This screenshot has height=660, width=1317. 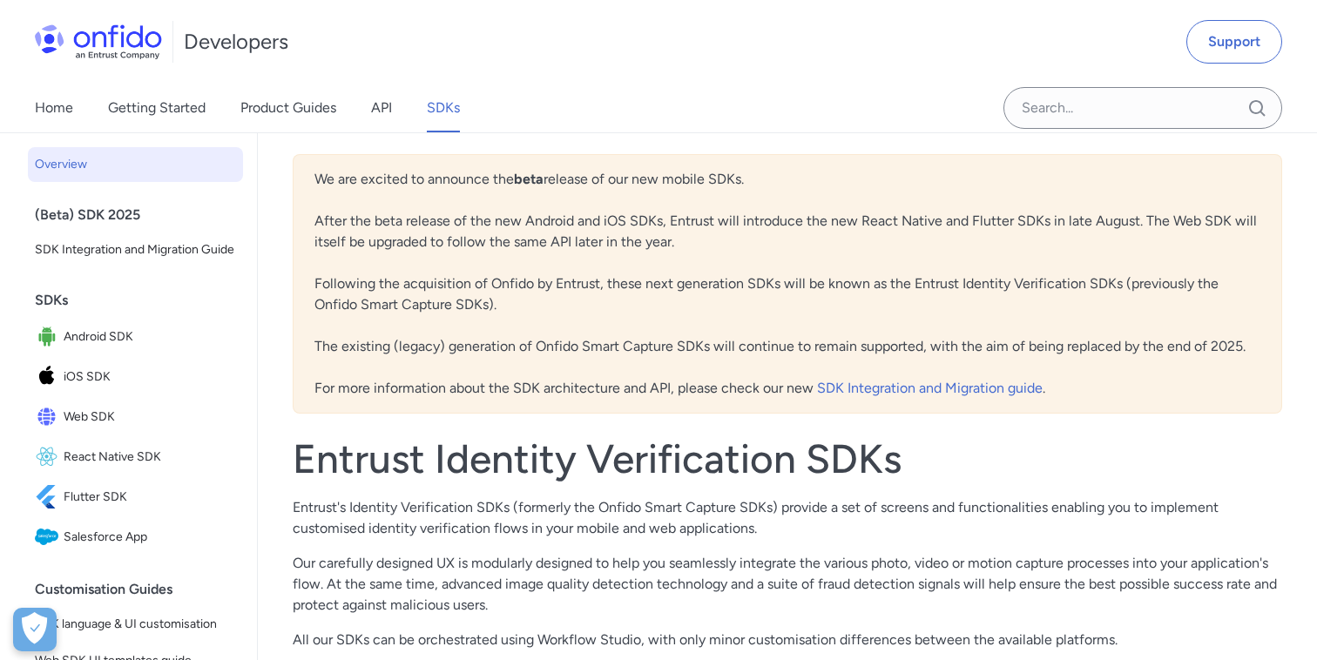 What do you see at coordinates (236, 42) in the screenshot?
I see `h1: Developers` at bounding box center [236, 42].